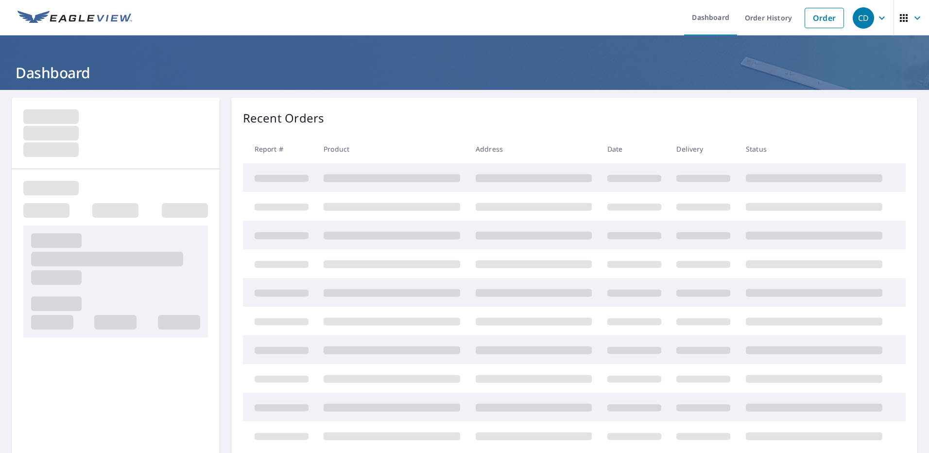 This screenshot has width=929, height=453. Describe the element at coordinates (75, 18) in the screenshot. I see `img: EV Logo` at that location.